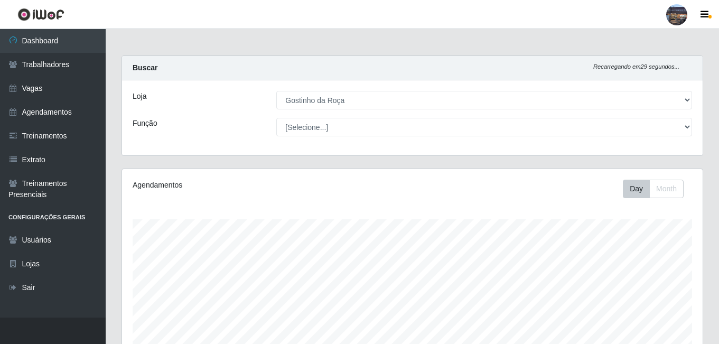 Image resolution: width=719 pixels, height=344 pixels. I want to click on div: First group, so click(653, 189).